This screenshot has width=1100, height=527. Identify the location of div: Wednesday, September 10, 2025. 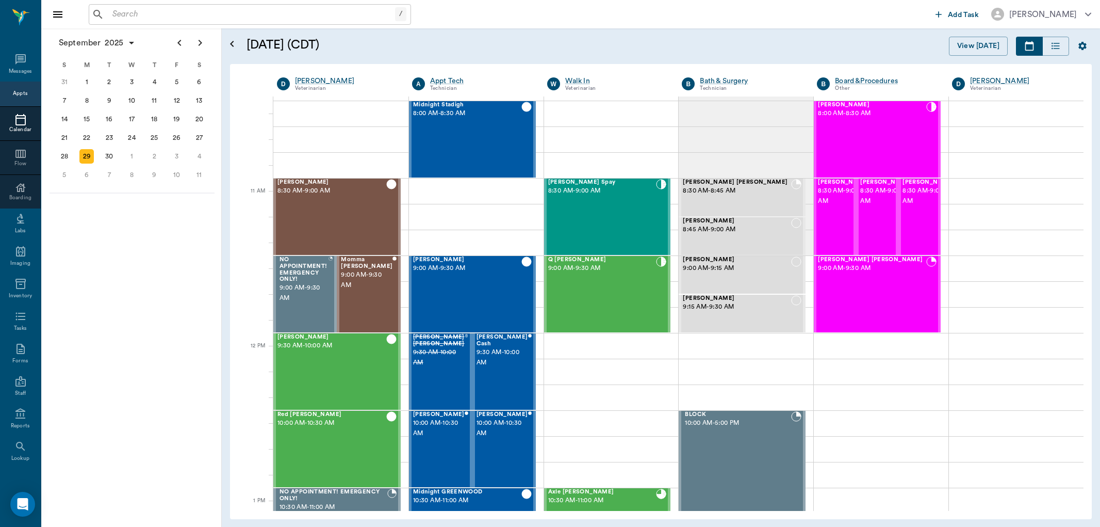
(132, 101).